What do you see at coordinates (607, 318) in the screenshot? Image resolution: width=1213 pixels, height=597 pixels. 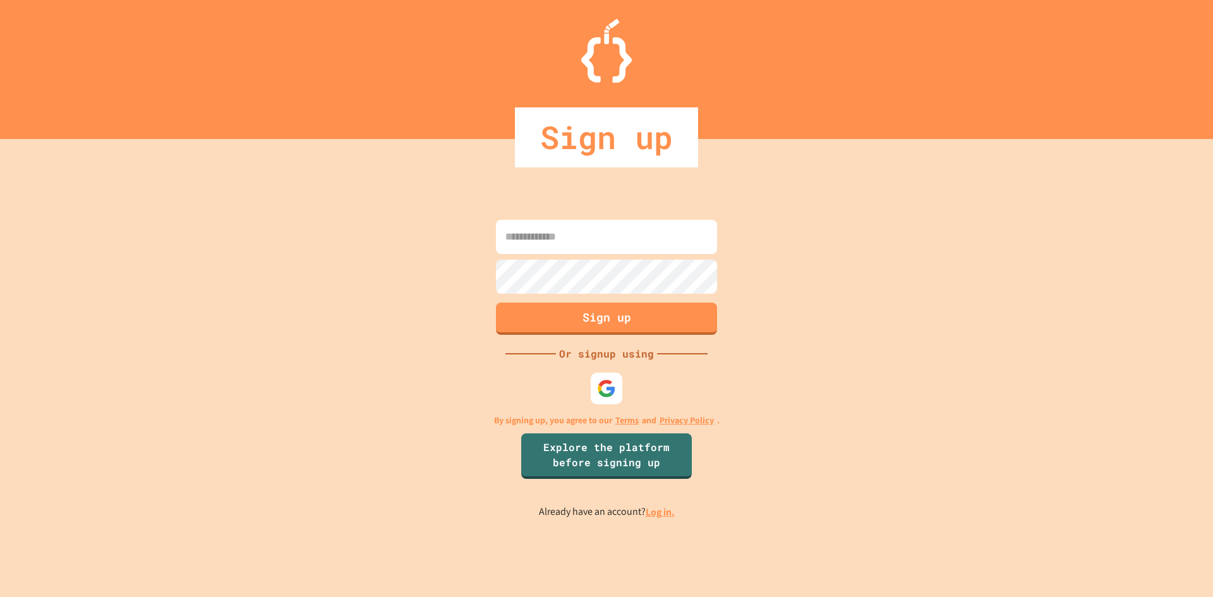 I see `button: Sign up` at bounding box center [607, 318].